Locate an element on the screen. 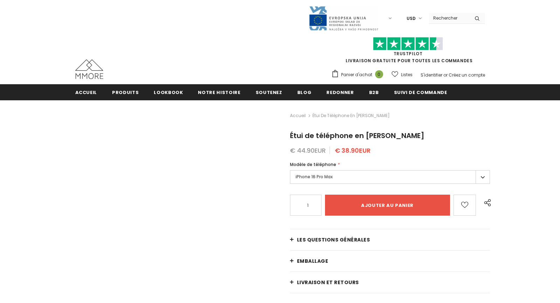 This screenshot has height=303, width=560. span: USD is located at coordinates (411, 19).